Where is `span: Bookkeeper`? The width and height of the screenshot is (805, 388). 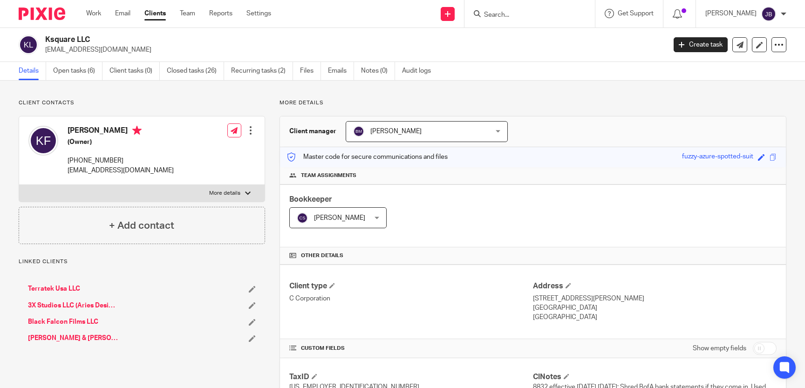
span: Bookkeeper is located at coordinates (311, 199).